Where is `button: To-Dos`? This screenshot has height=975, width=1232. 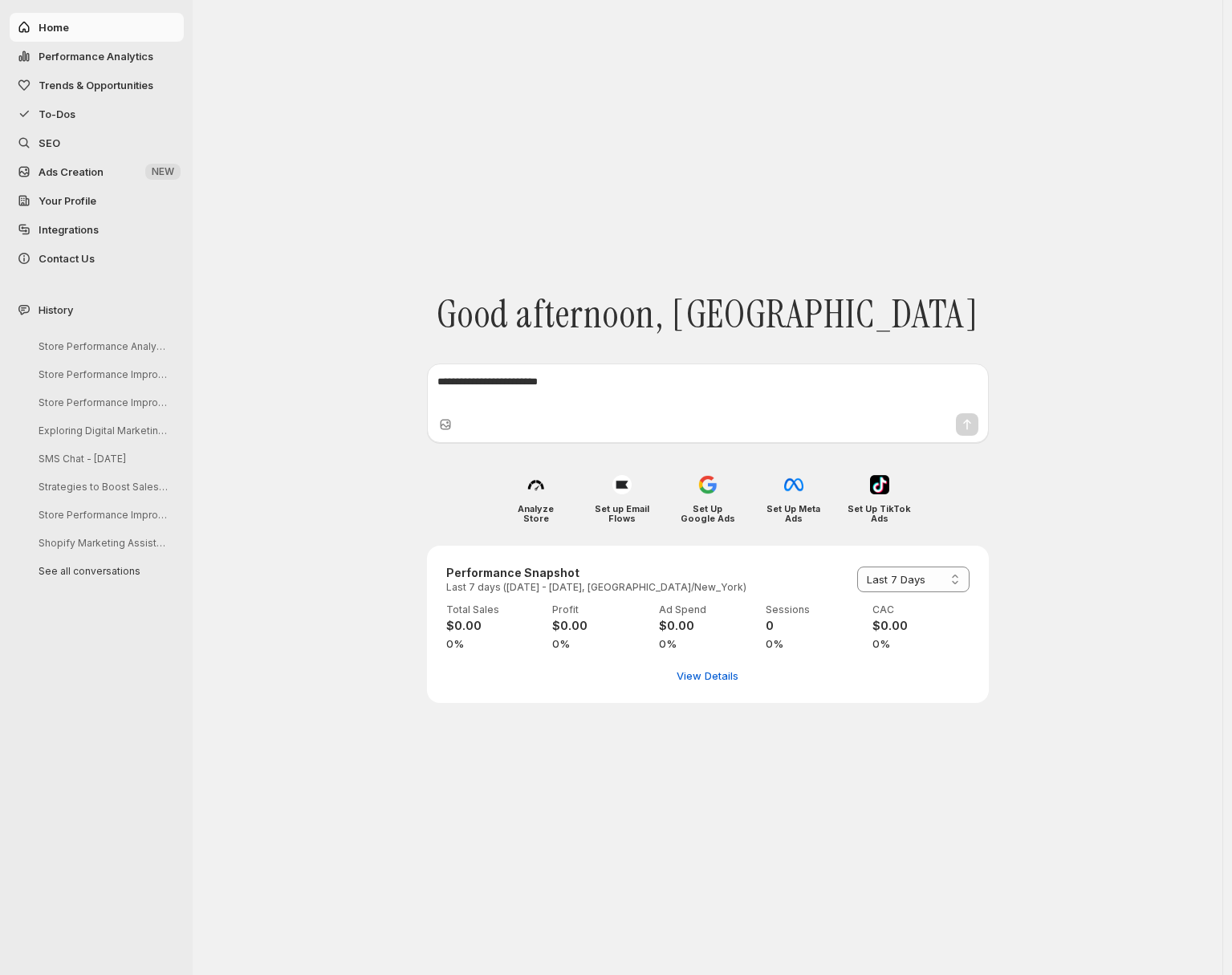 button: To-Dos is located at coordinates (96, 114).